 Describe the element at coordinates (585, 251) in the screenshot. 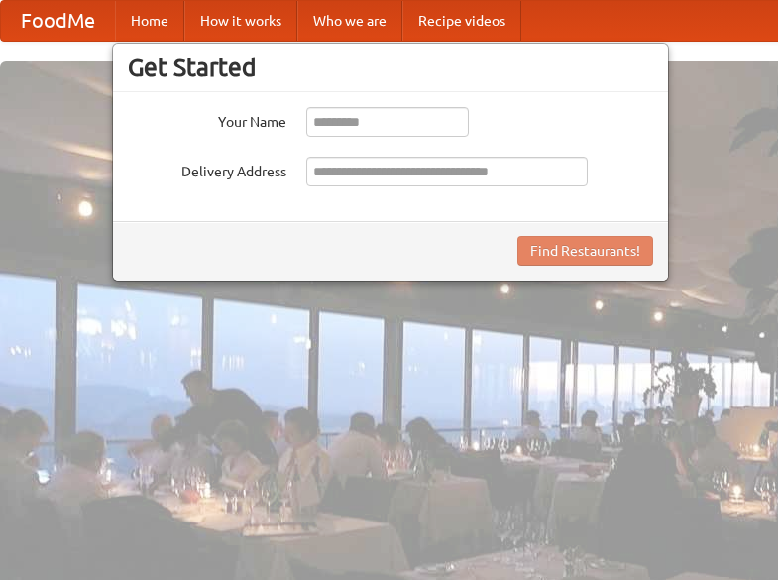

I see `button: Find Restaurants!` at that location.